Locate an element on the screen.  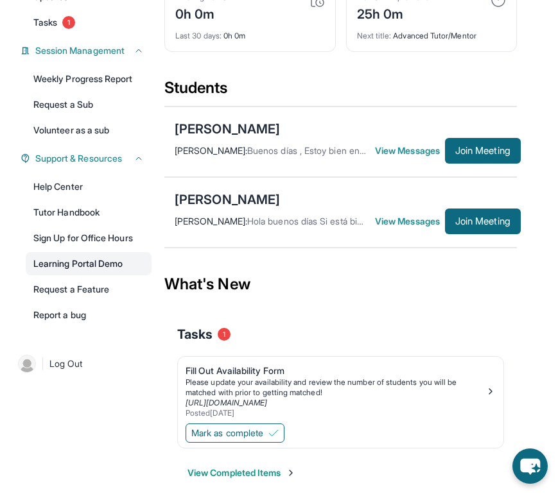
div: Fill Out Availability Form is located at coordinates (335, 371).